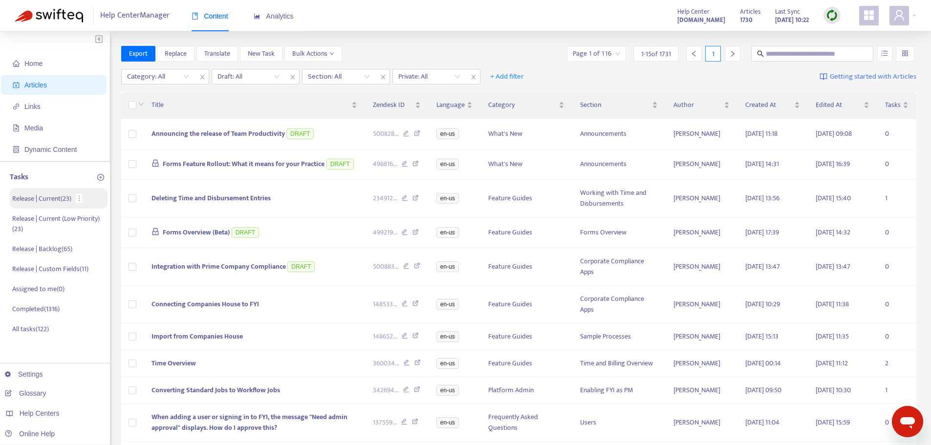 The height and width of the screenshot is (445, 931). I want to click on button: Export, so click(138, 54).